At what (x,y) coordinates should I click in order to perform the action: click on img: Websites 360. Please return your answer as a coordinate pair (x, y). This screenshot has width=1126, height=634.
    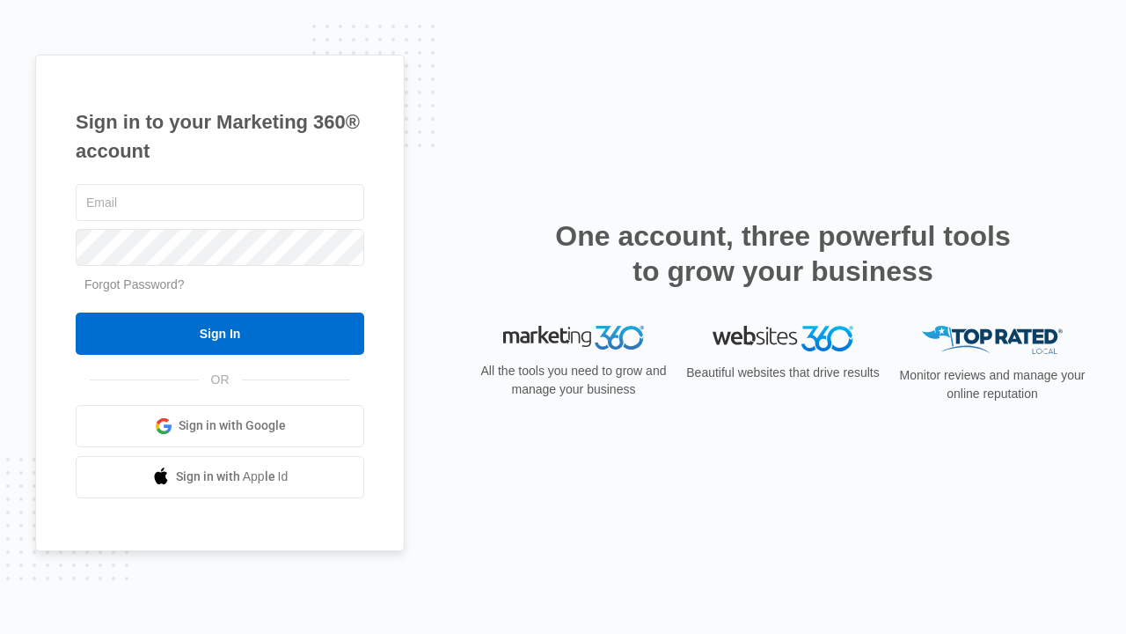
    Looking at the image, I should click on (783, 338).